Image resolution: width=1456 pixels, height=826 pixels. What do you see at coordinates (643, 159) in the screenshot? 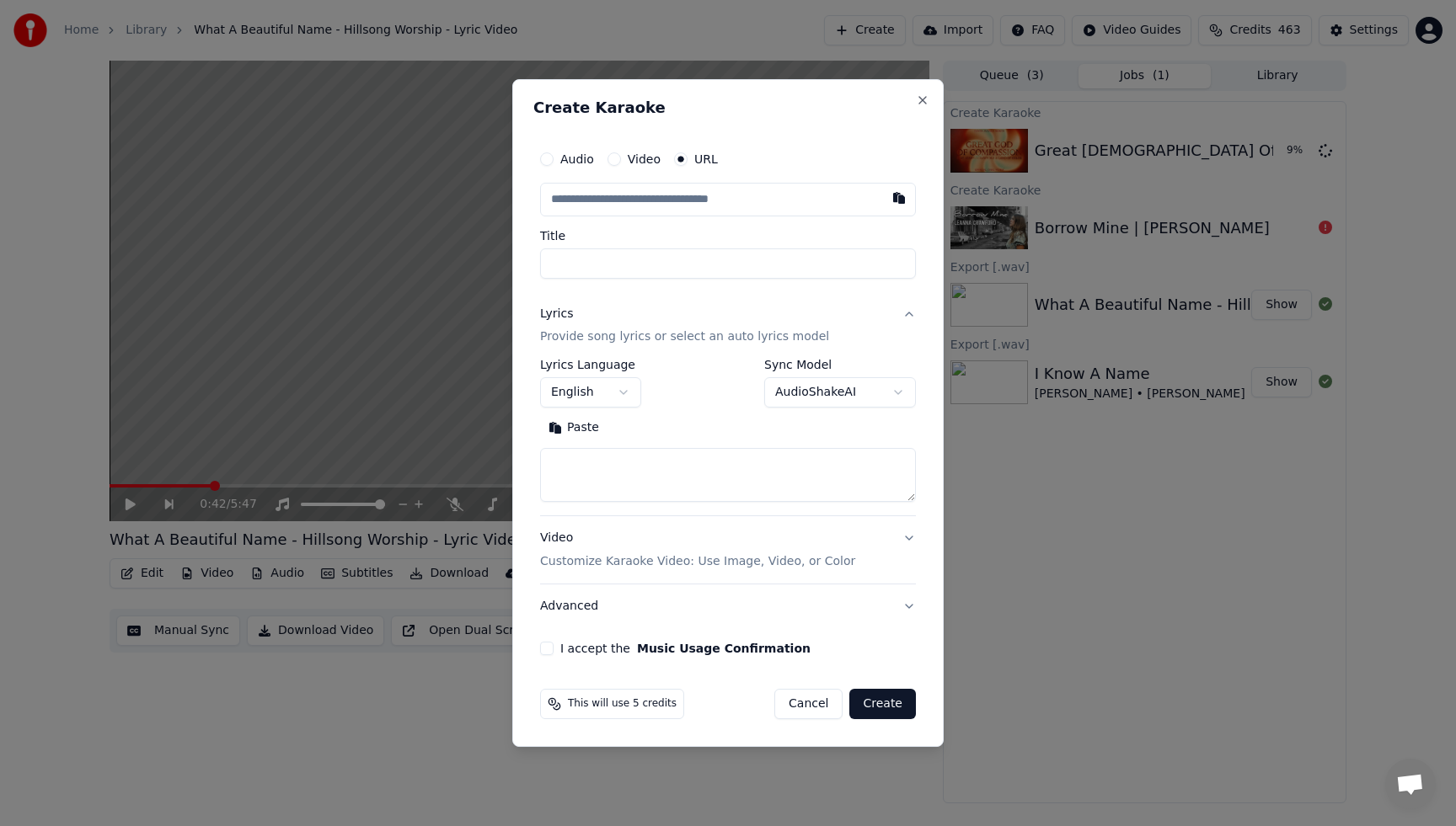
I see `label: Video` at bounding box center [643, 159].